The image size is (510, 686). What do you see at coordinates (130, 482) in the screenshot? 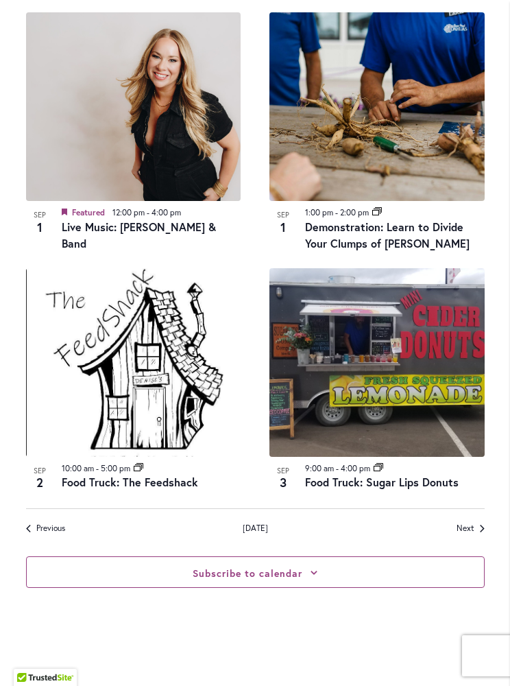
I see `a: Food Truck: The Feedshack` at bounding box center [130, 482].